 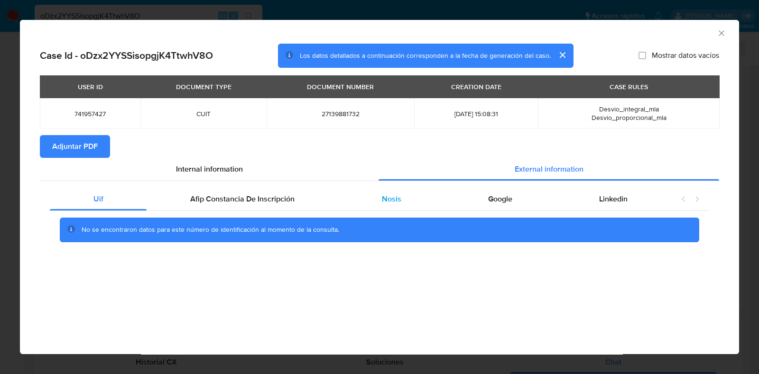 What do you see at coordinates (340, 114) in the screenshot?
I see `span: 27139881732` at bounding box center [340, 114].